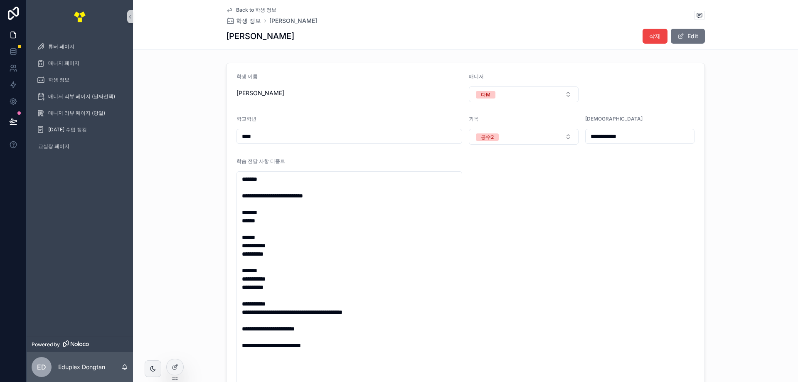 The image size is (798, 382). What do you see at coordinates (81, 367) in the screenshot?
I see `p: Eduplex Dongtan` at bounding box center [81, 367].